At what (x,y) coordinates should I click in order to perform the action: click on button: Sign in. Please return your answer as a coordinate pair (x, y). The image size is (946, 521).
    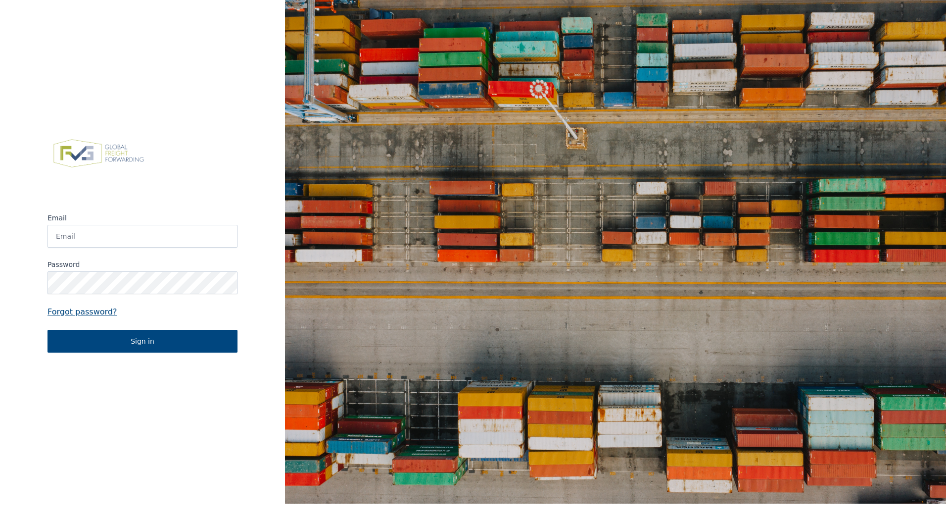
    Looking at the image, I should click on (143, 341).